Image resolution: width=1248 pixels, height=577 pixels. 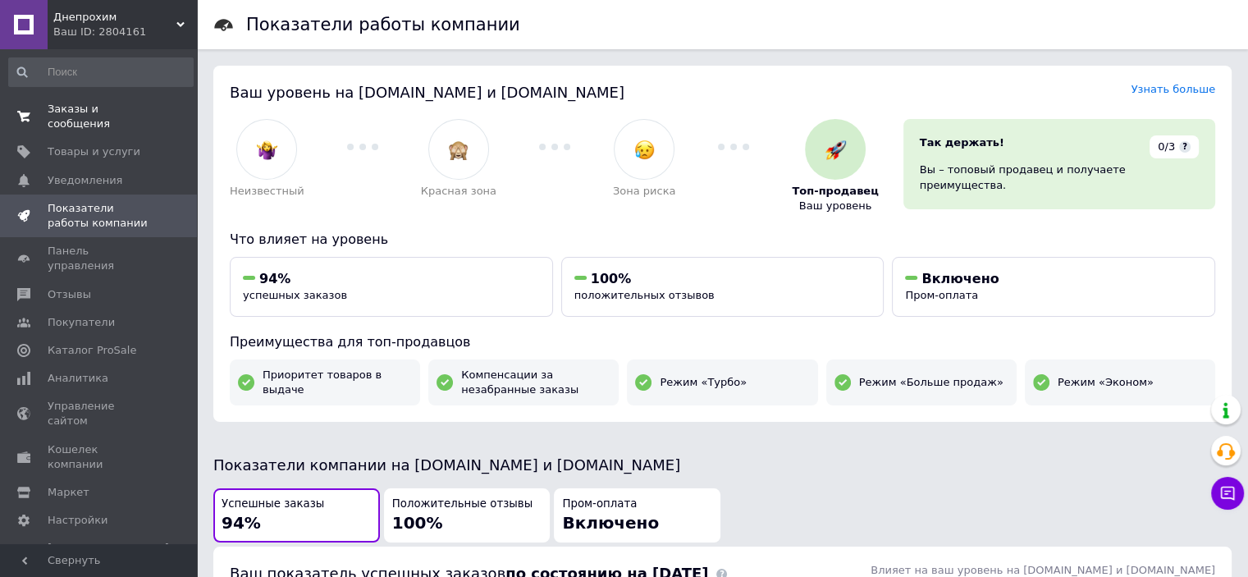 What do you see at coordinates (1105, 382) in the screenshot?
I see `span: Режим «Эконом»` at bounding box center [1105, 382].